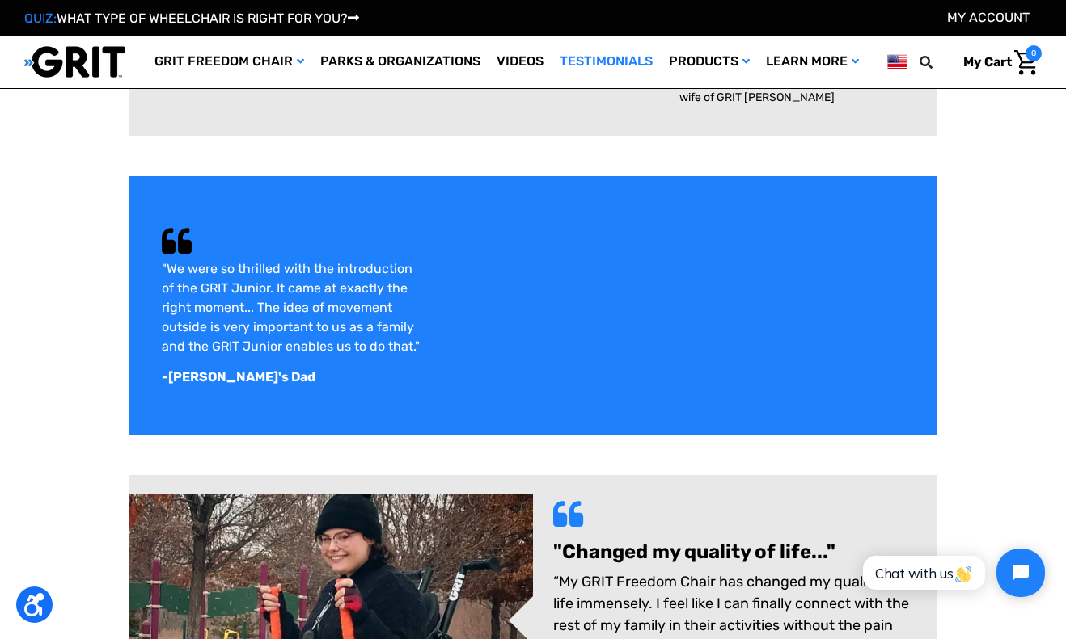  Describe the element at coordinates (996, 62) in the screenshot. I see `a: Cart with 0 items` at that location.